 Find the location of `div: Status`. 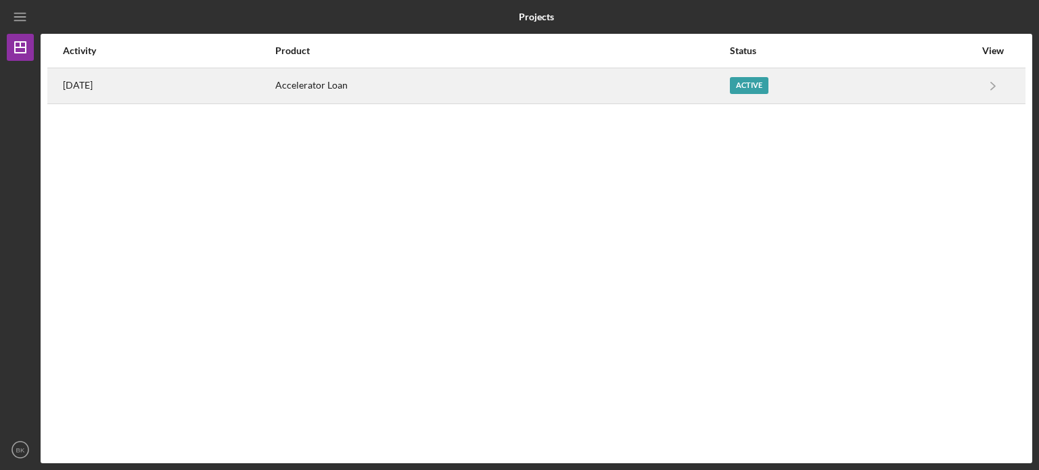

div: Status is located at coordinates (852, 51).